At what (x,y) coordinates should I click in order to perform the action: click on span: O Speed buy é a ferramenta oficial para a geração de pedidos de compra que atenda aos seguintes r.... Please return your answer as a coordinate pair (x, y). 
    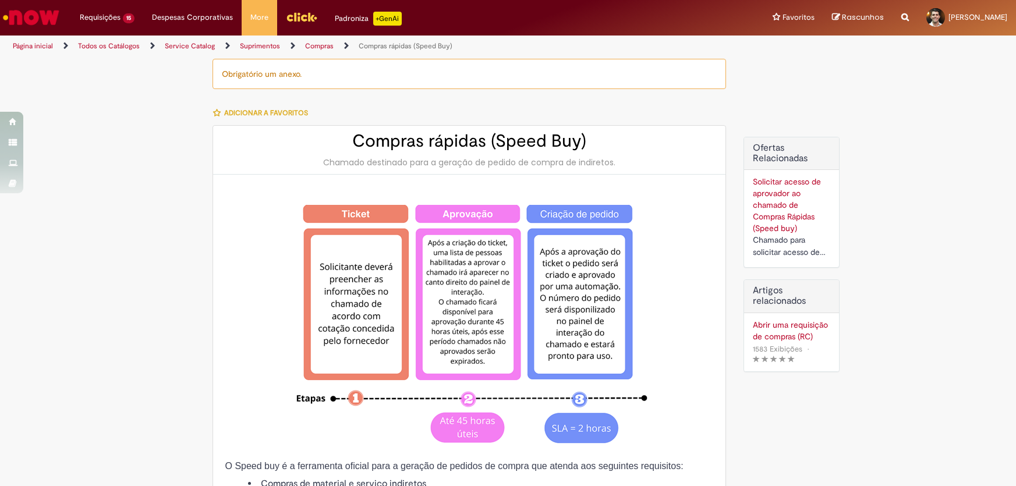
    Looking at the image, I should click on (453, 466).